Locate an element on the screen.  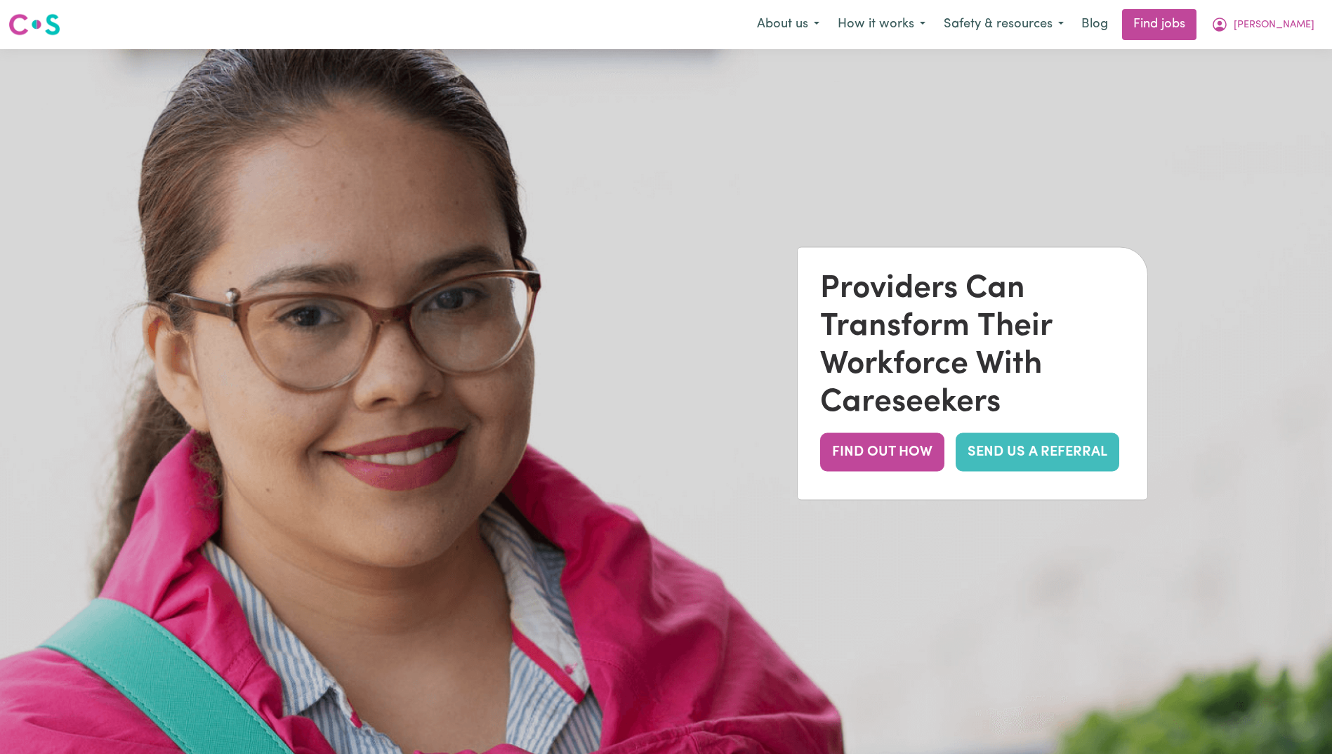
a: Find jobs is located at coordinates (1159, 25).